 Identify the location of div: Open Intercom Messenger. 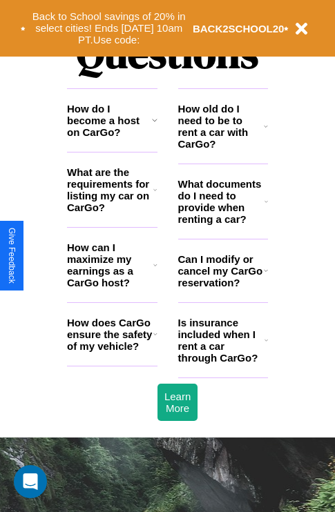
(30, 481).